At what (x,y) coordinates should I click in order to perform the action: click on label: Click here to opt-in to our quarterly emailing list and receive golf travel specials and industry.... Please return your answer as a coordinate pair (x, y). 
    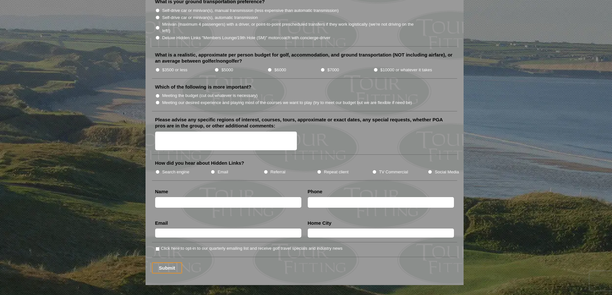
    Looking at the image, I should click on (251, 248).